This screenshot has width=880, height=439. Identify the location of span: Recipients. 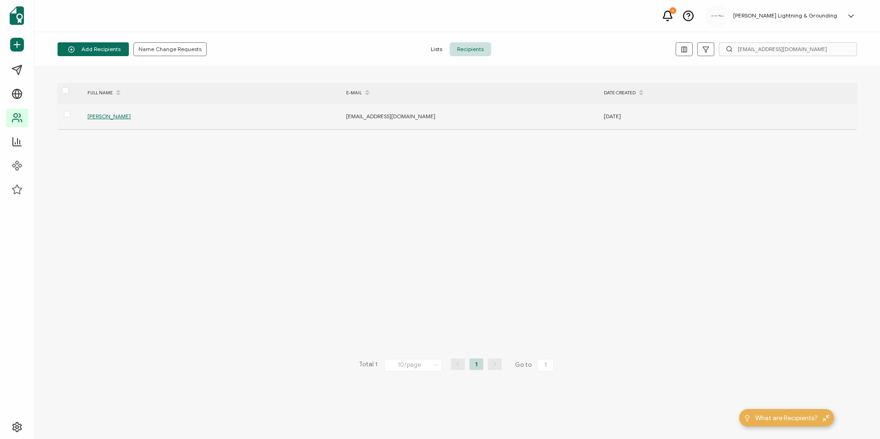
(470, 49).